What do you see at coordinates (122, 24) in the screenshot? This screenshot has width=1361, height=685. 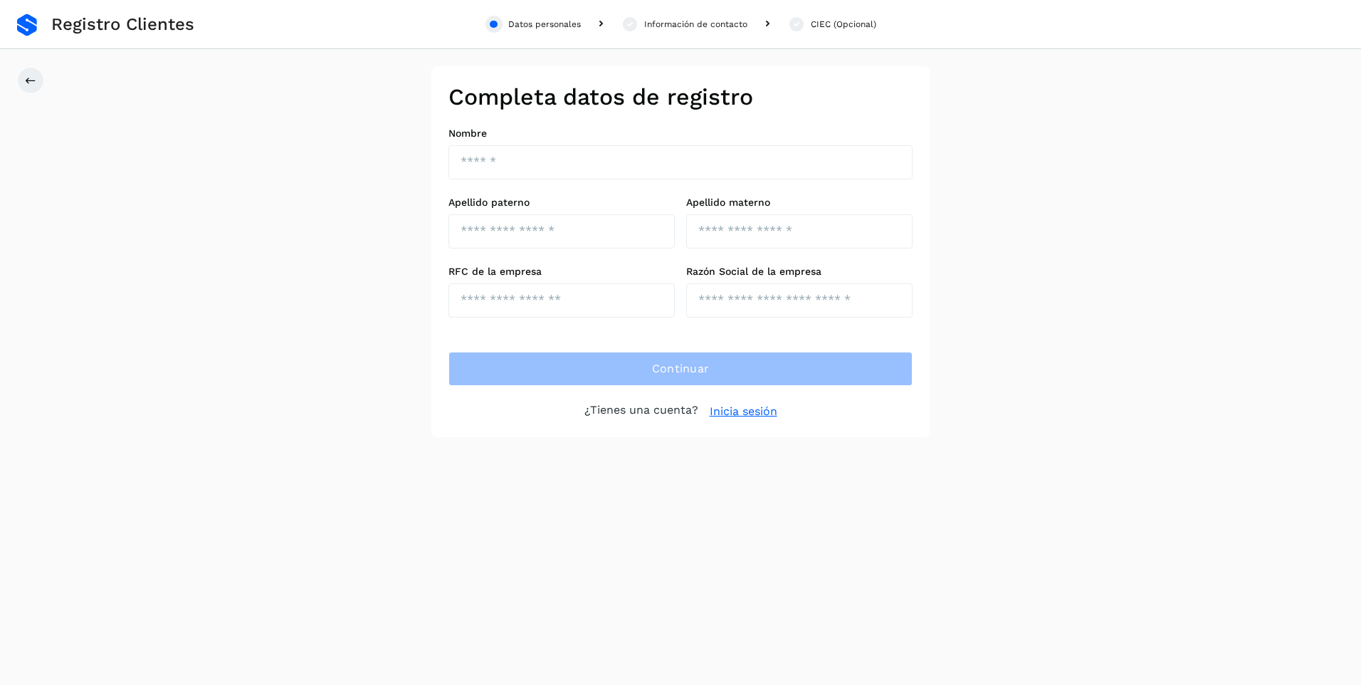 I see `span: Registro Clientes` at bounding box center [122, 24].